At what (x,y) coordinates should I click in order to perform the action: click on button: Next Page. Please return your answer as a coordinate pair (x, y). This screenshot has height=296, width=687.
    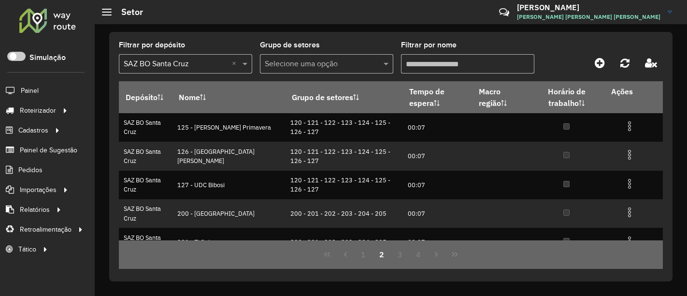
    Looking at the image, I should click on (436, 254).